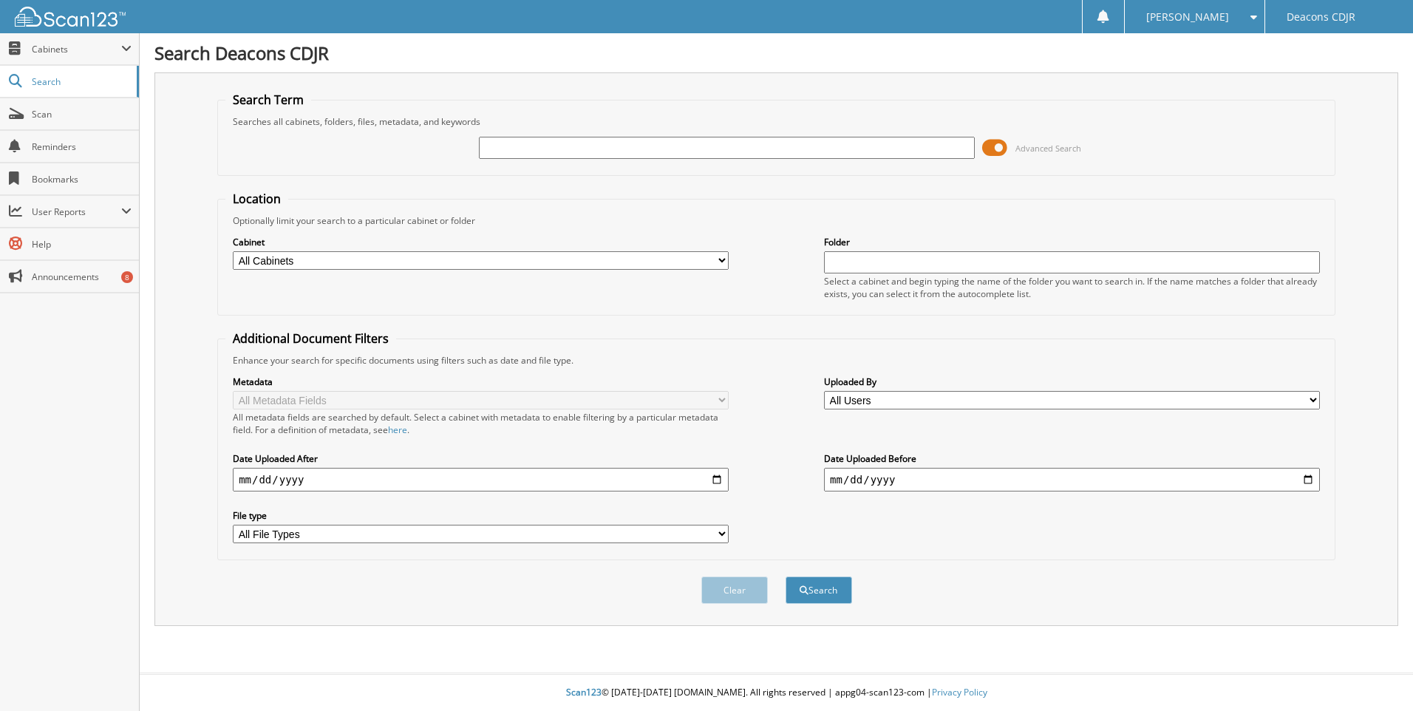 This screenshot has width=1413, height=711. Describe the element at coordinates (480, 480) in the screenshot. I see `input: start` at that location.